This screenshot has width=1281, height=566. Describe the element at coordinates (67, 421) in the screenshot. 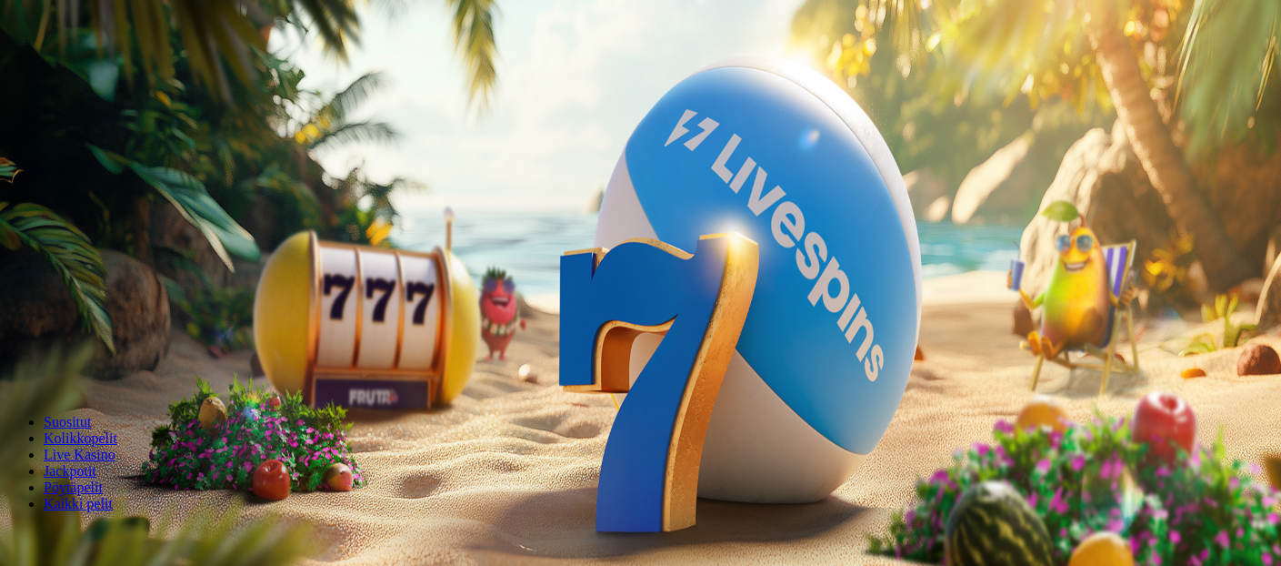

I see `span: Suositut` at that location.